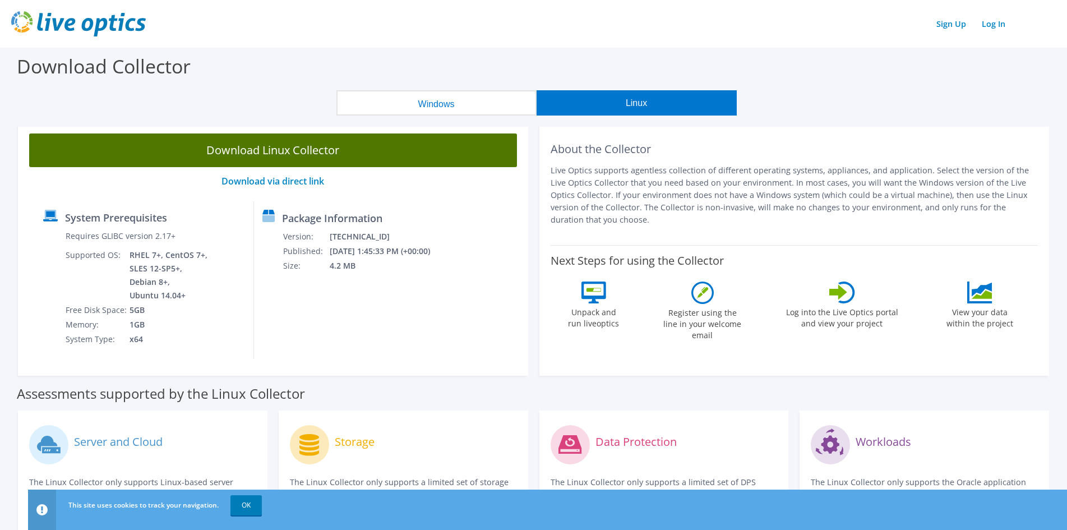 This screenshot has width=1067, height=530. I want to click on img: live_optics_svg.svg, so click(78, 24).